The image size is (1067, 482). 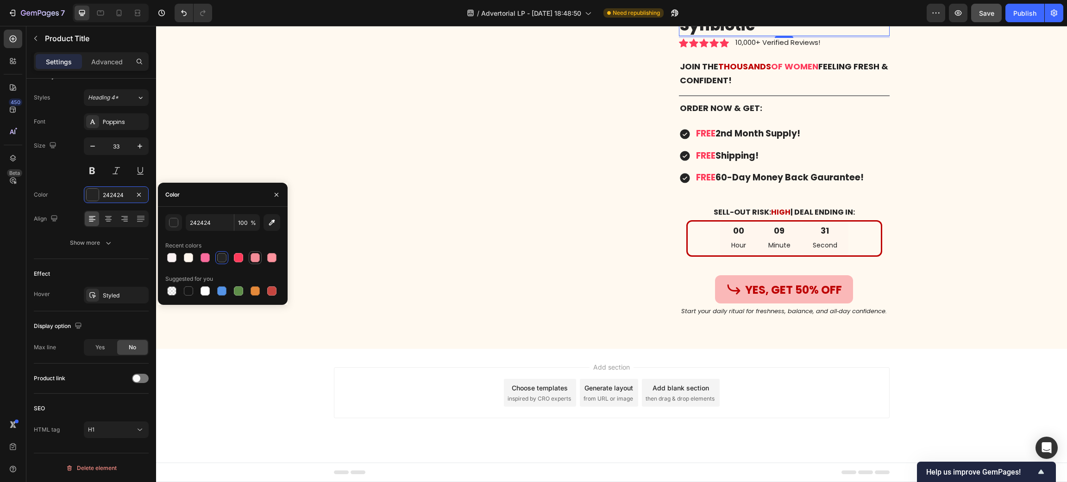 What do you see at coordinates (577, 151) in the screenshot?
I see `strong: 60-Day` at bounding box center [577, 151].